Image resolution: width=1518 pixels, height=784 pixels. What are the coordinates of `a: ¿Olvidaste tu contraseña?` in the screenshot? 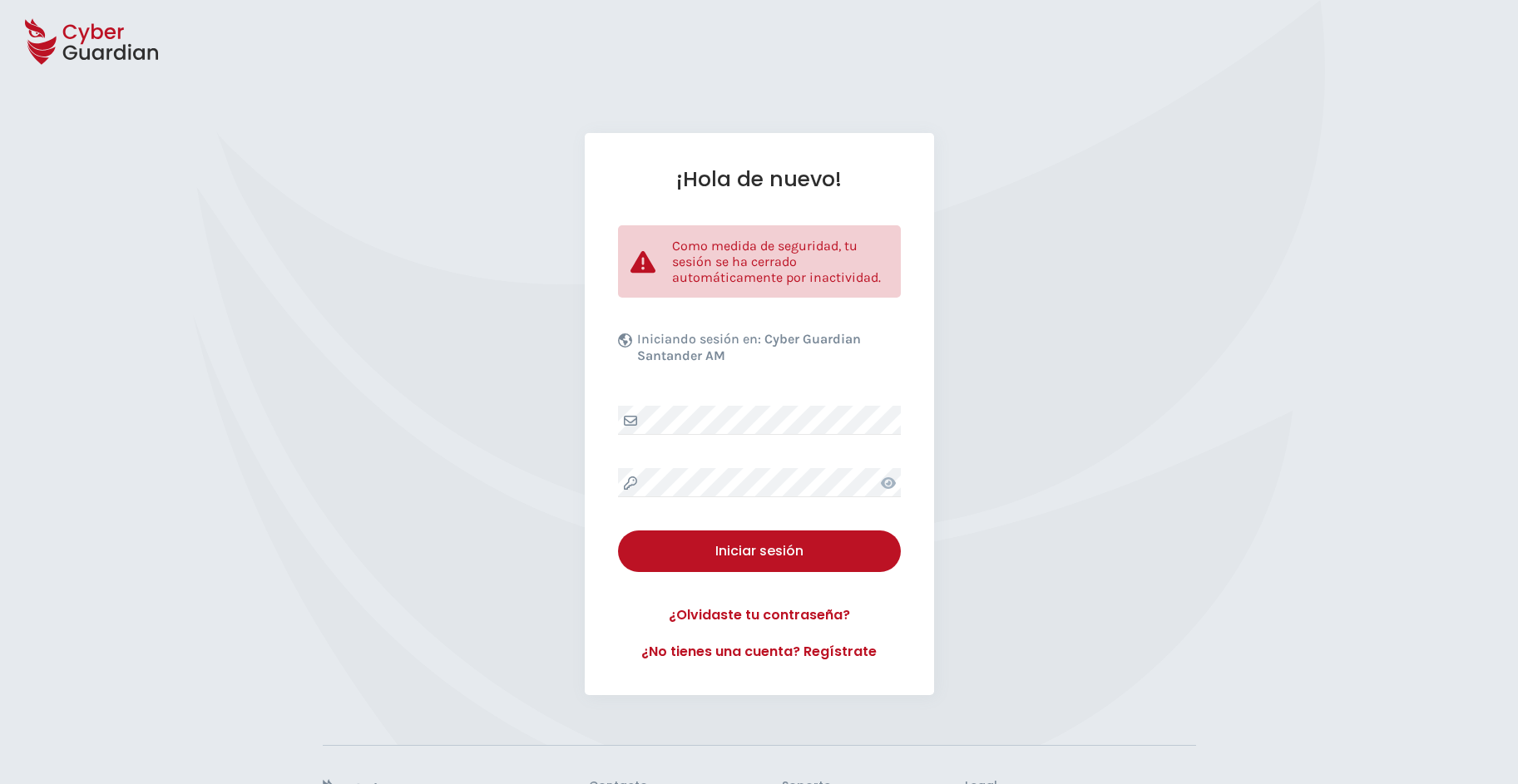 It's located at (759, 615).